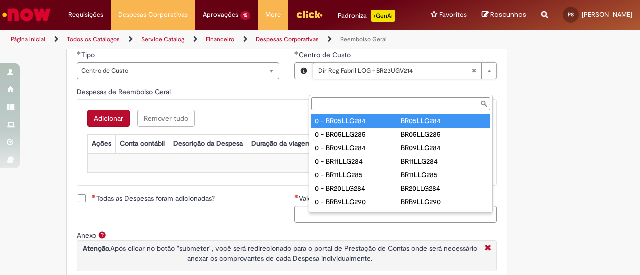  I want to click on div: 0 - BR09LLG284, so click(358, 148).